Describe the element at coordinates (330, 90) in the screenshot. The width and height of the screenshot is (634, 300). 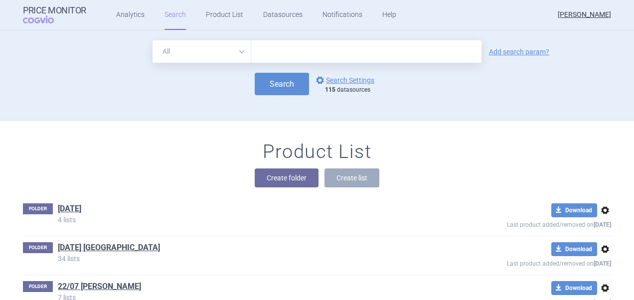
I see `strong: 115` at that location.